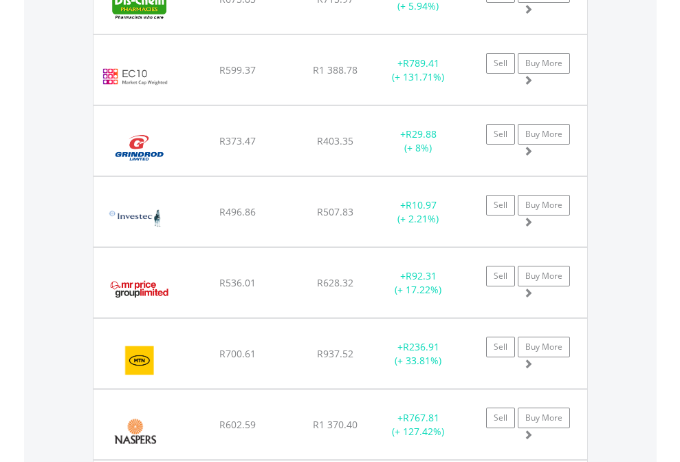  Describe the element at coordinates (421, 204) in the screenshot. I see `span: R10.97` at that location.